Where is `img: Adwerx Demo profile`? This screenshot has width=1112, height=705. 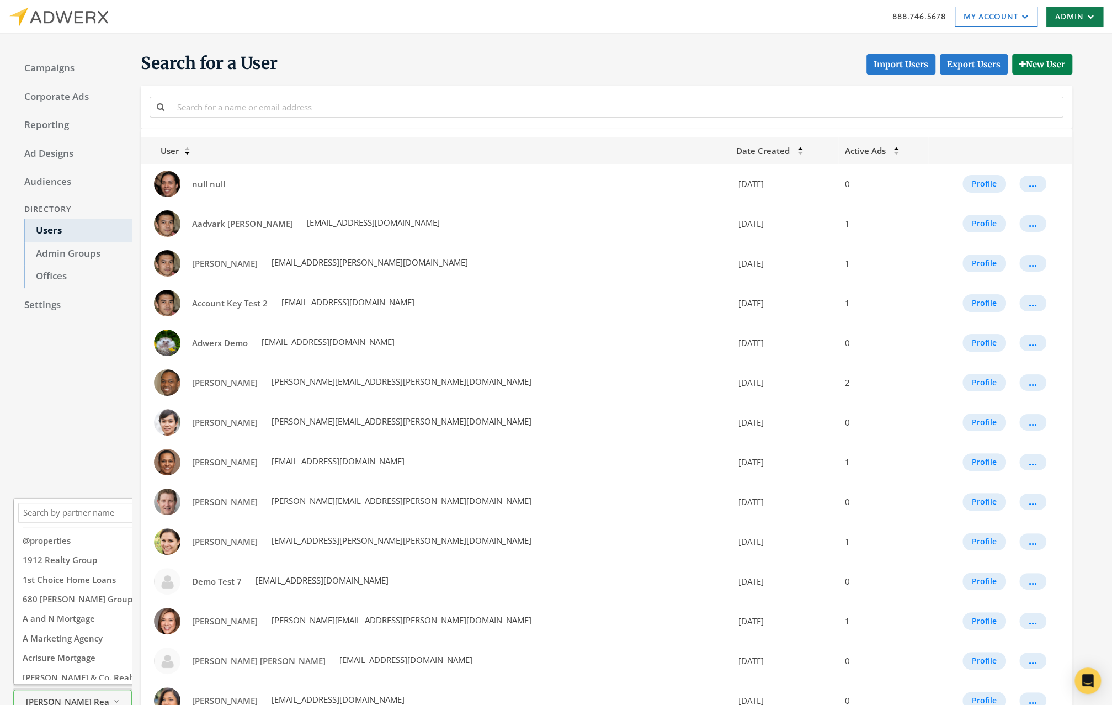
img: Adwerx Demo profile is located at coordinates (167, 343).